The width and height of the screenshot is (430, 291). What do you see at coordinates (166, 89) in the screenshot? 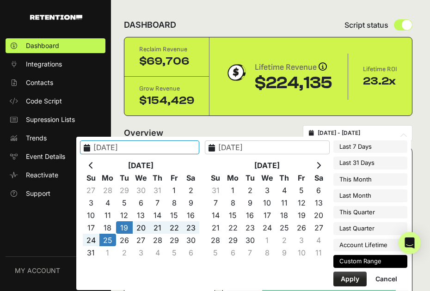
I see `div: Grow Revenue` at bounding box center [166, 89].